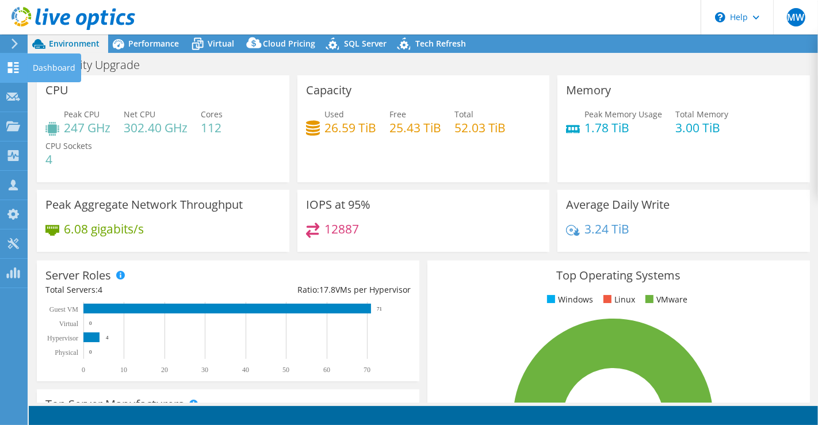  Describe the element at coordinates (415, 128) in the screenshot. I see `h4: 25.43 TiB` at that location.